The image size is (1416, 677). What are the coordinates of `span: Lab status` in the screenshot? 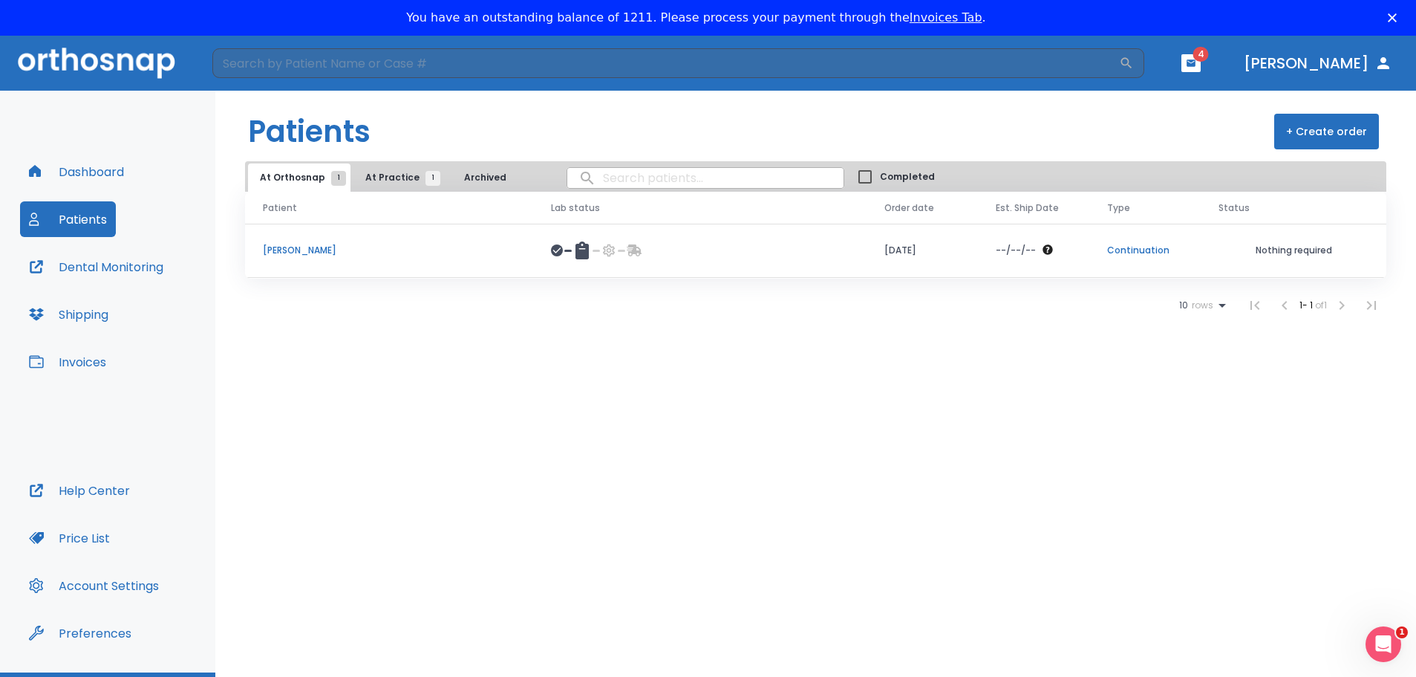 It's located at (576, 208).